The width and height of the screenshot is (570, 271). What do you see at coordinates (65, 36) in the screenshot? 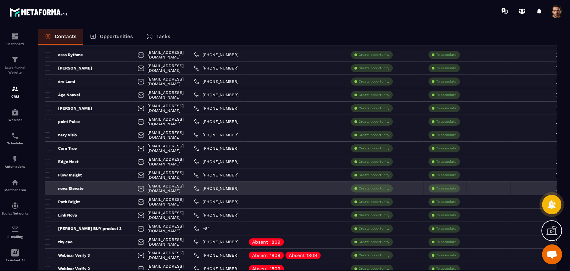
I see `p: Contacts` at bounding box center [65, 36].